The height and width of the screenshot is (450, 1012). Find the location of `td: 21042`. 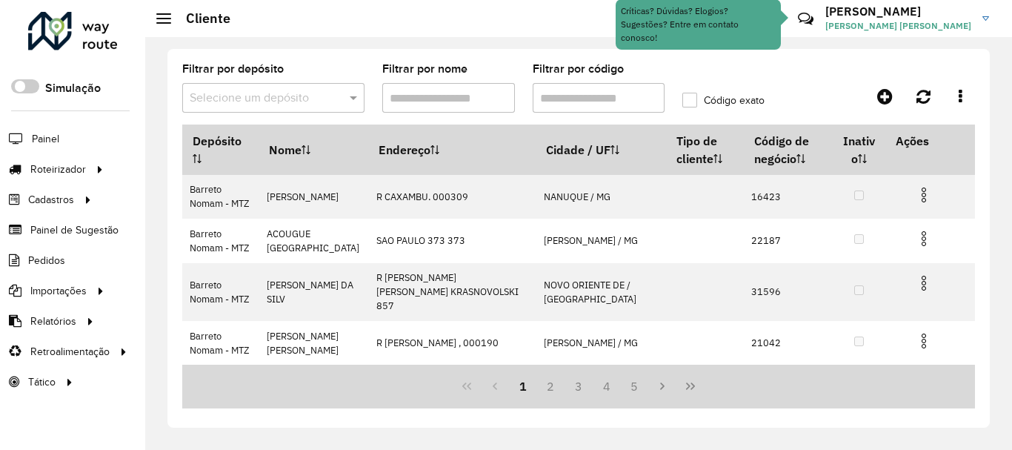

td: 21042 is located at coordinates (788, 342).